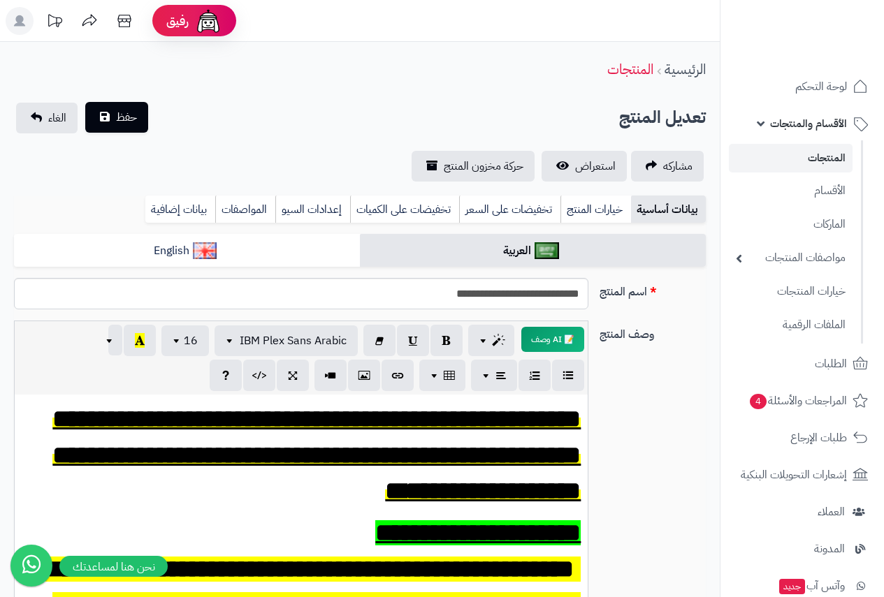 Image resolution: width=884 pixels, height=597 pixels. Describe the element at coordinates (509, 210) in the screenshot. I see `a: تخفيضات على السعر` at that location.